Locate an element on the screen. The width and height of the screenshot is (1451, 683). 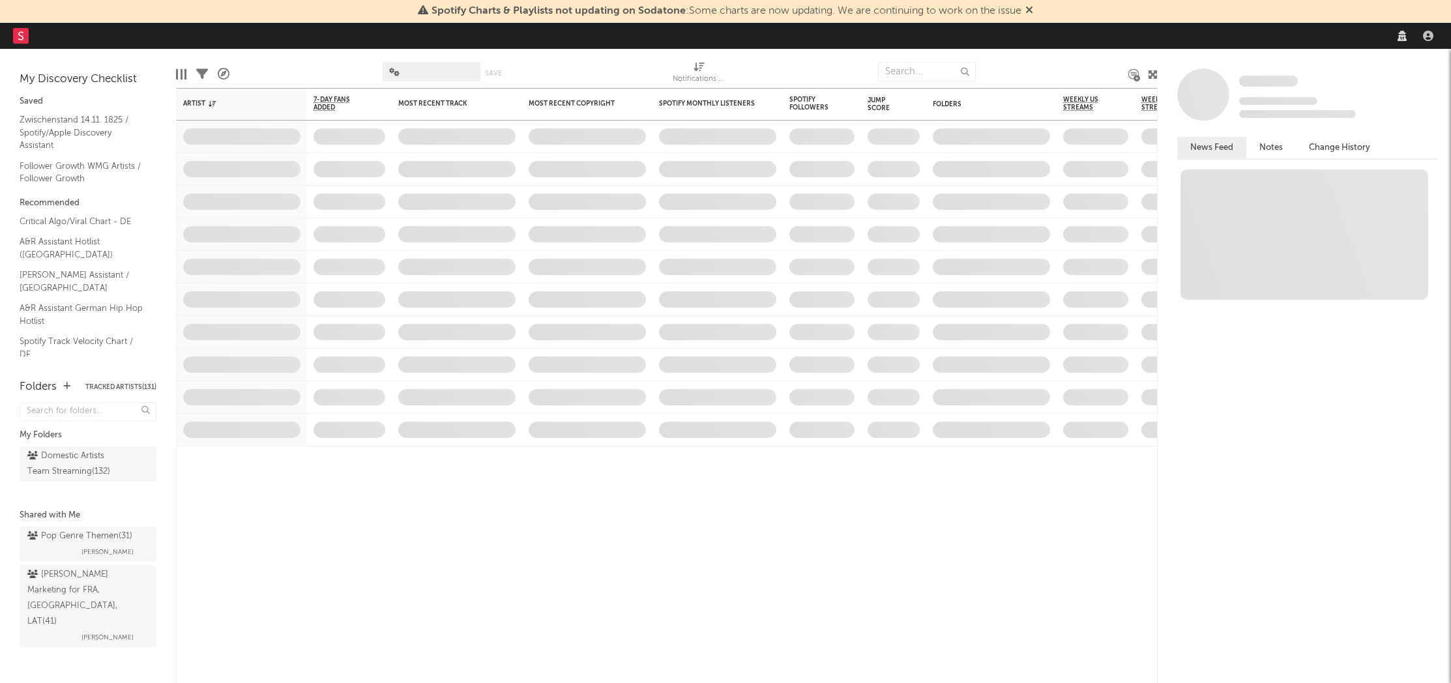
div: Domestic Artists Team Streaming ( 132 ) is located at coordinates (73, 464).